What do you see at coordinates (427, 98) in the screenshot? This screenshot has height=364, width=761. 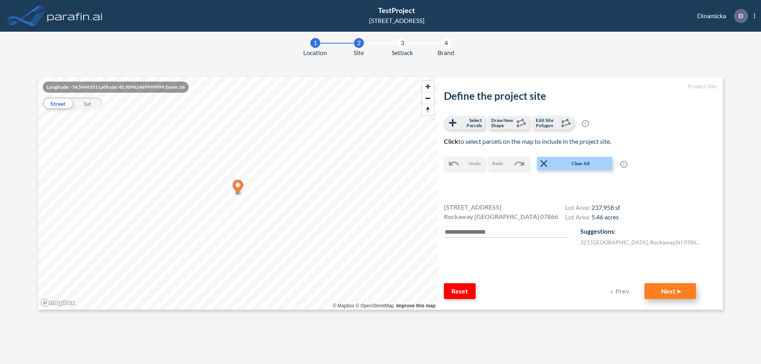 I see `button: Zoom out` at bounding box center [427, 98].